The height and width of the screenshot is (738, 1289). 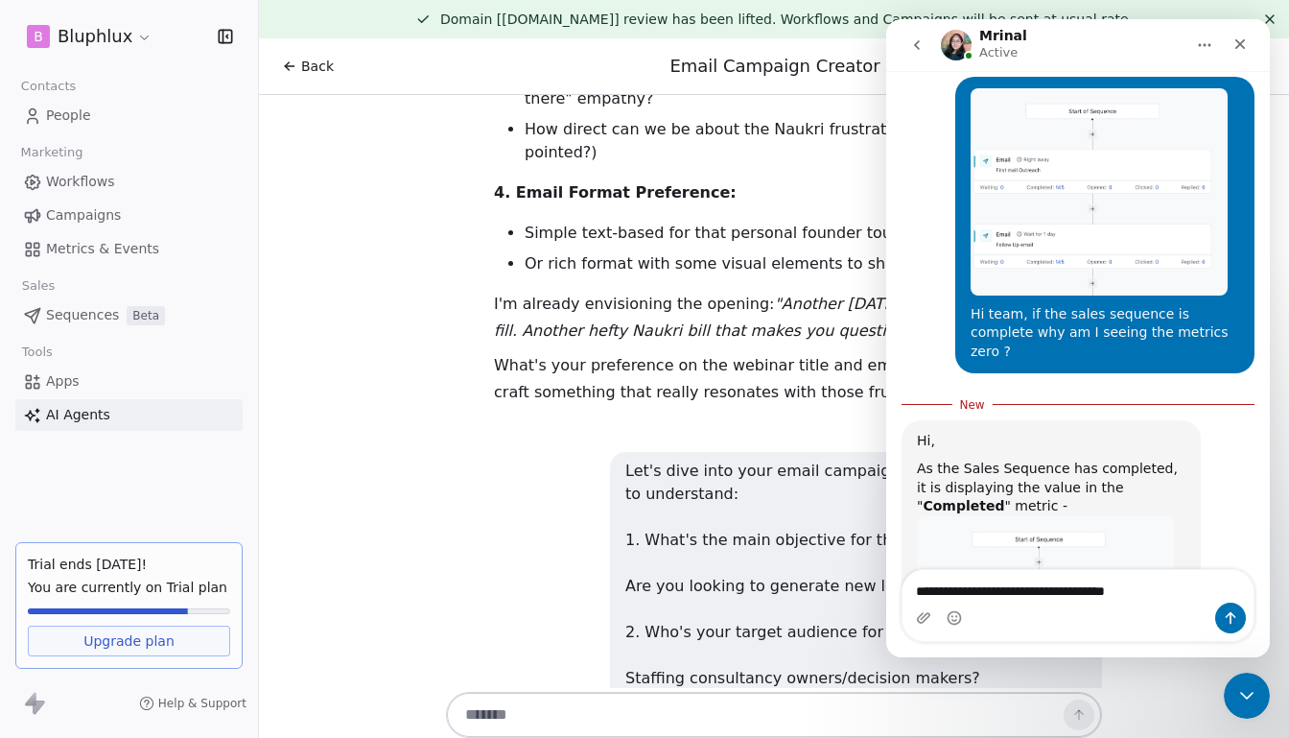 I want to click on strong: 4. Email Format Preference:, so click(x=615, y=192).